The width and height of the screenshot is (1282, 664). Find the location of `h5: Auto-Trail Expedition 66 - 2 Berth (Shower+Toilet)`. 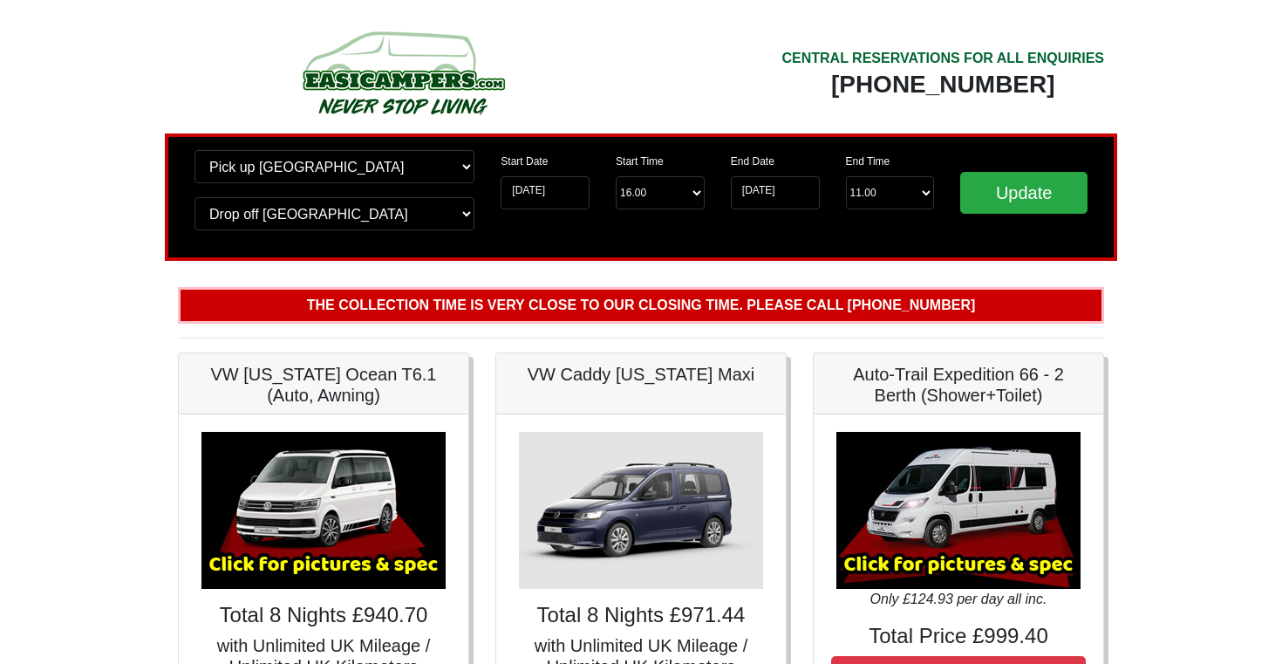

h5: Auto-Trail Expedition 66 - 2 Berth (Shower+Toilet) is located at coordinates (959, 385).